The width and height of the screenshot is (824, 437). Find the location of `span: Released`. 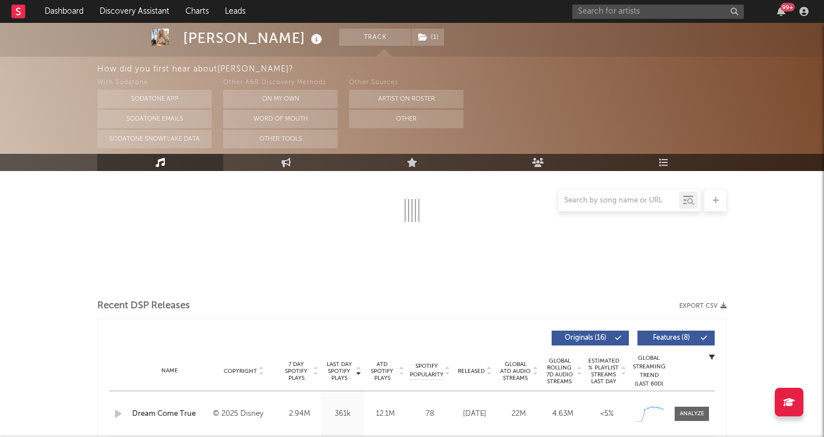

span: Released is located at coordinates (471, 371).